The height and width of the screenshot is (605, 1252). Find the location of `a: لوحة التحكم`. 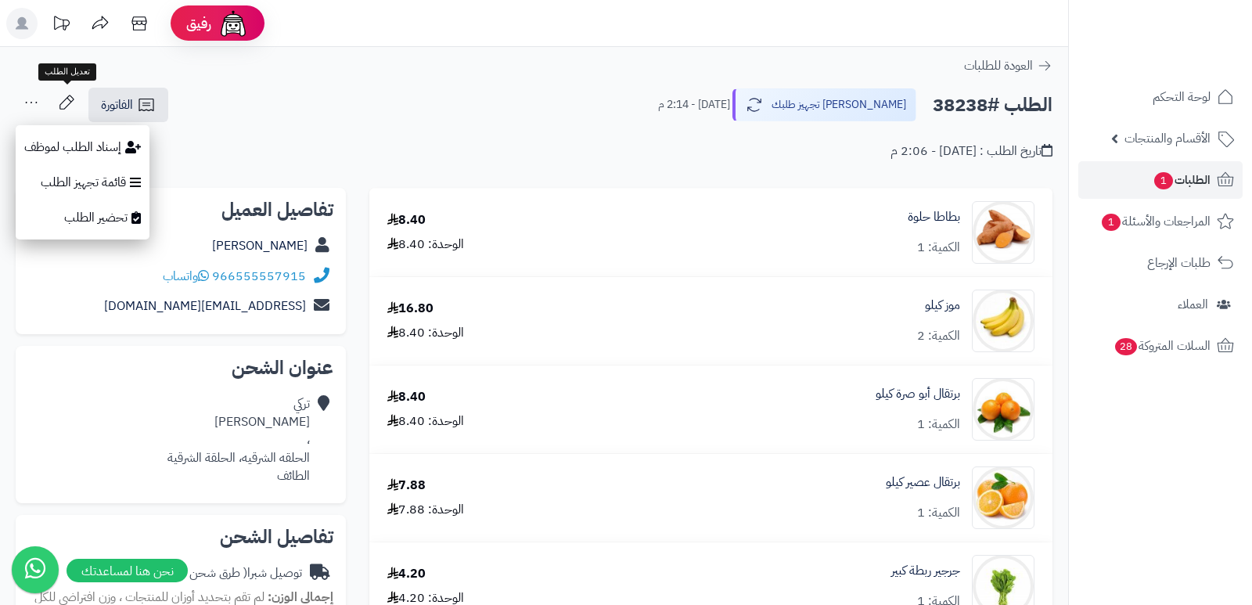

a: لوحة التحكم is located at coordinates (1160, 97).